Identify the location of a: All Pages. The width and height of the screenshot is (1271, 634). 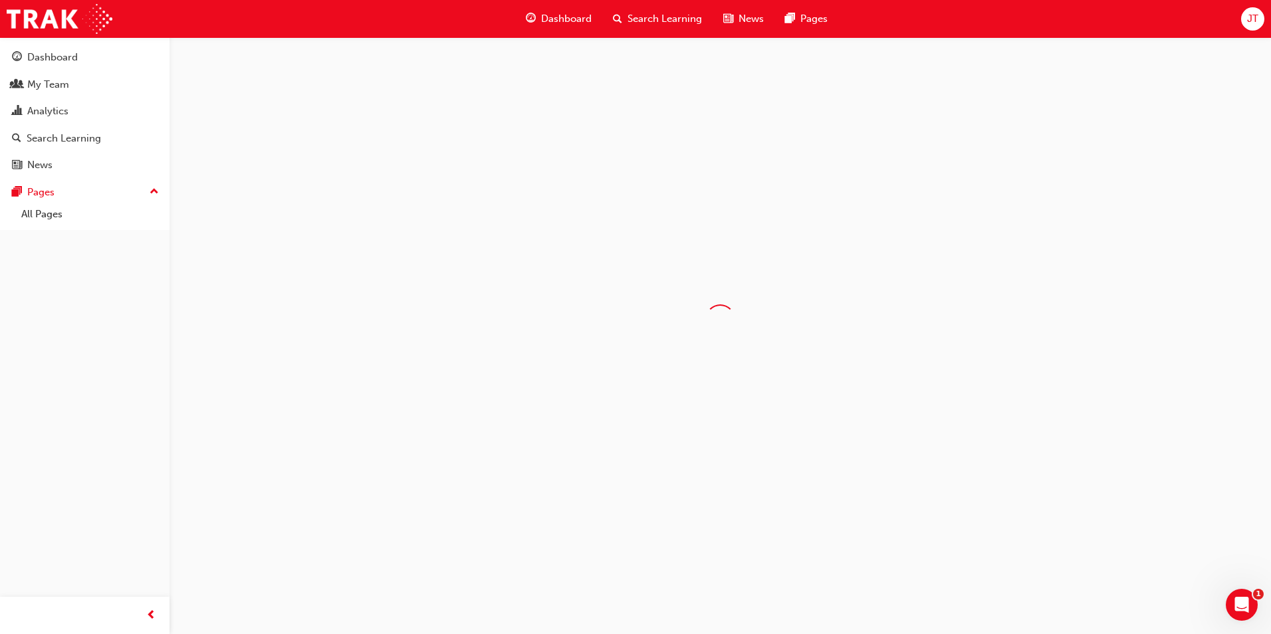
(90, 214).